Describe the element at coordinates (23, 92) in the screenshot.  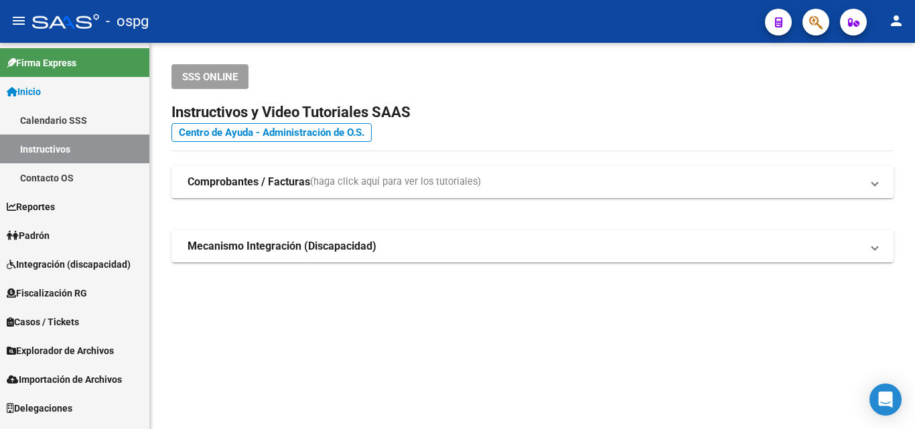
I see `span: Inicio` at that location.